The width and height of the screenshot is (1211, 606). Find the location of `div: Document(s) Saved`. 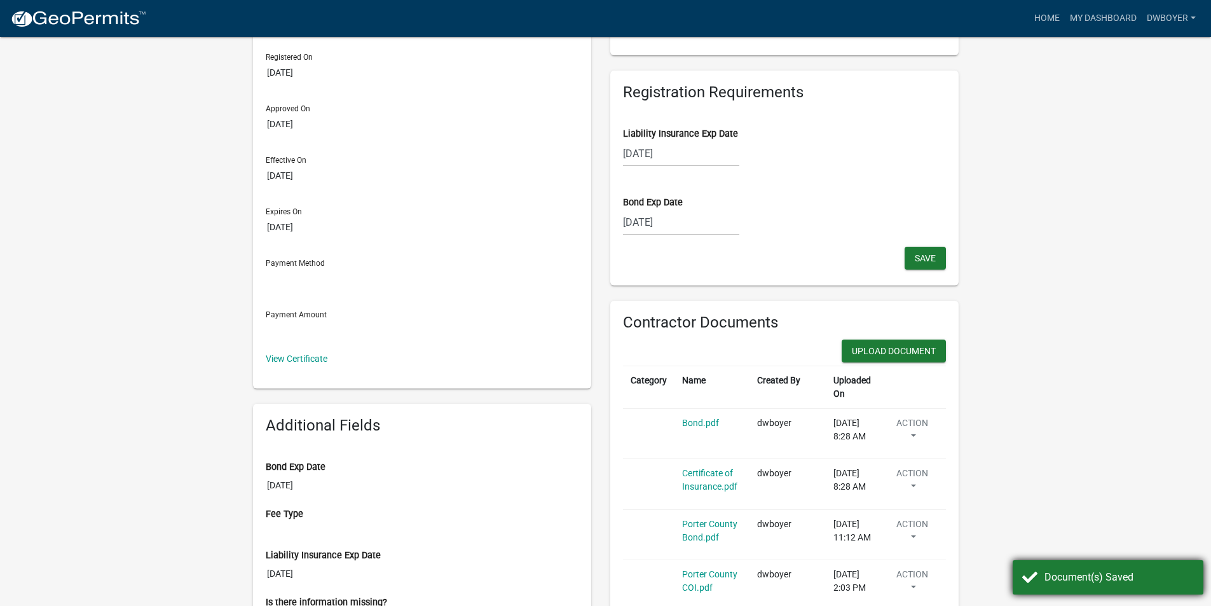

div: Document(s) Saved is located at coordinates (1119, 577).